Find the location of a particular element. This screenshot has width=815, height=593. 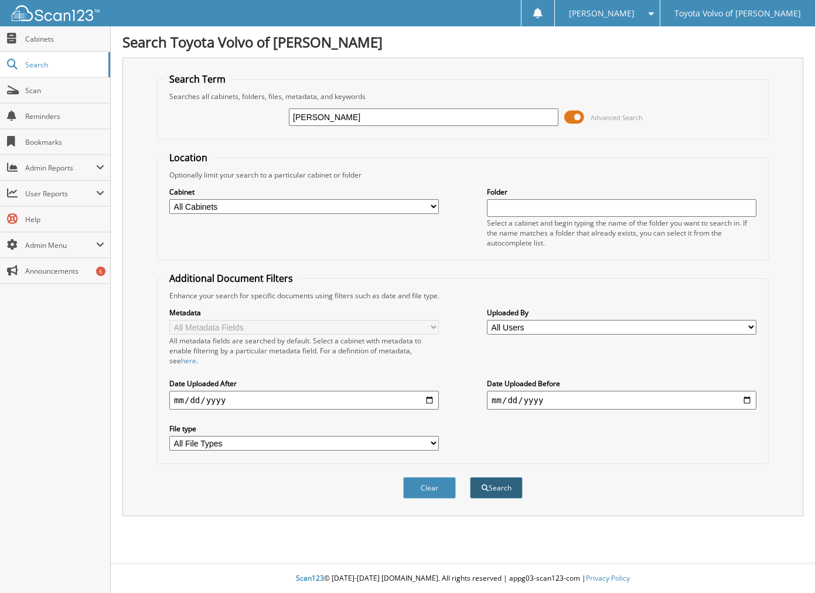

span: Scan is located at coordinates (64, 90).